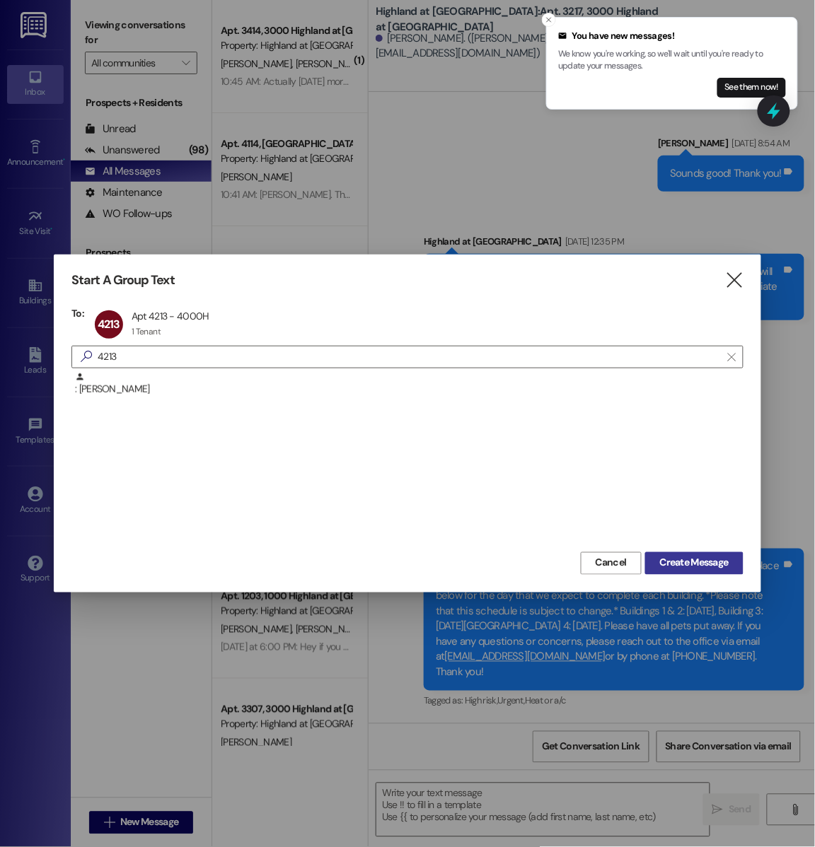  Describe the element at coordinates (694, 564) in the screenshot. I see `button: Create Message` at that location.